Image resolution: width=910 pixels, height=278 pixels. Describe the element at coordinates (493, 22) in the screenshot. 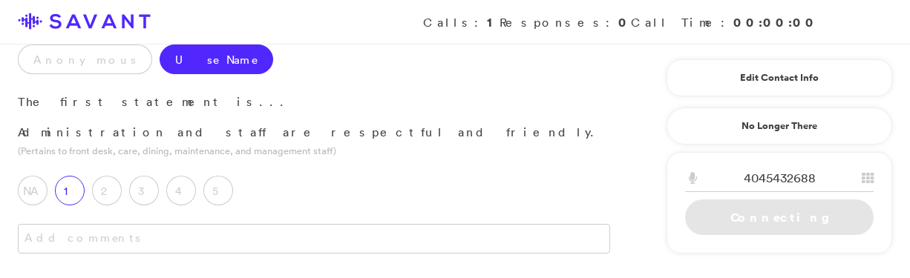

I see `strong: 1` at that location.